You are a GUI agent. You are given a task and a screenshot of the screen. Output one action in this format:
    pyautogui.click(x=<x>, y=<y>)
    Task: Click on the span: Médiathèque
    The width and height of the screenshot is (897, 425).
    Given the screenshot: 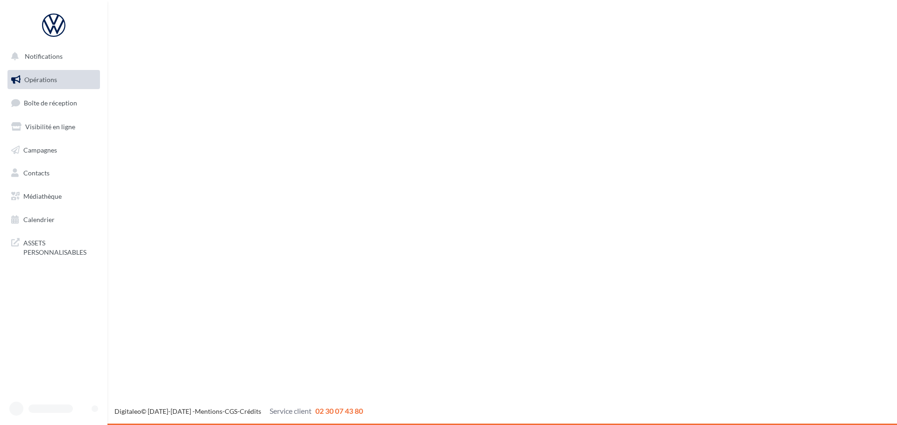 What is the action you would take?
    pyautogui.click(x=42, y=196)
    